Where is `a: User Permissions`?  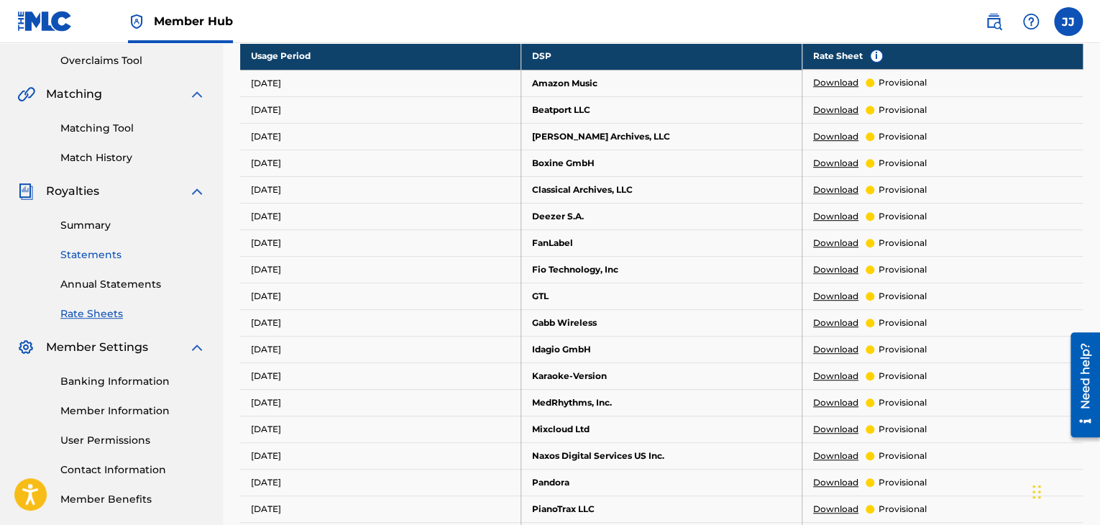
a: User Permissions is located at coordinates (133, 440).